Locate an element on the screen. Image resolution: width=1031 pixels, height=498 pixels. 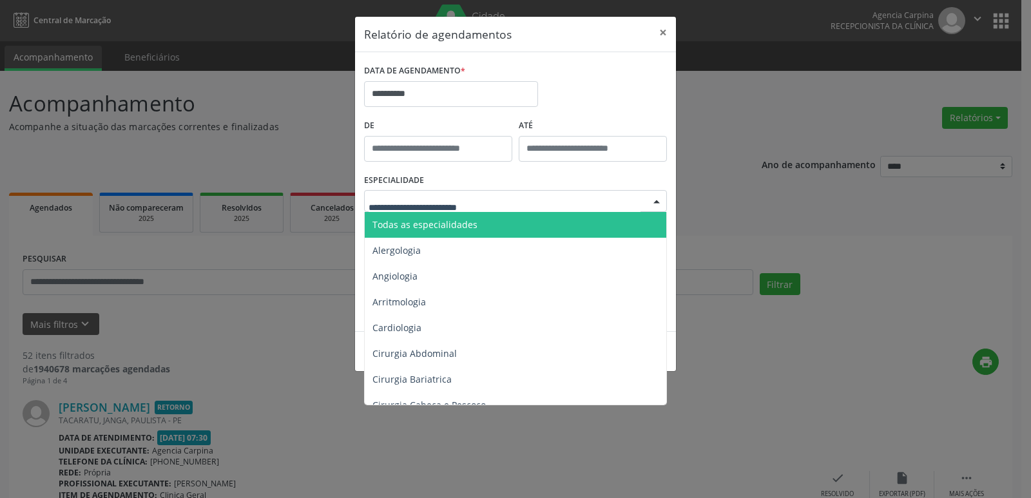
span: Angiologia is located at coordinates (395, 276).